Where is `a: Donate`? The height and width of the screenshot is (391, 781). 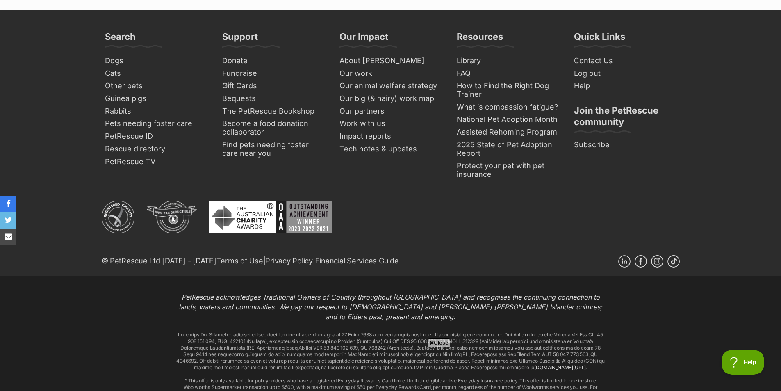
a: Donate is located at coordinates (273, 61).